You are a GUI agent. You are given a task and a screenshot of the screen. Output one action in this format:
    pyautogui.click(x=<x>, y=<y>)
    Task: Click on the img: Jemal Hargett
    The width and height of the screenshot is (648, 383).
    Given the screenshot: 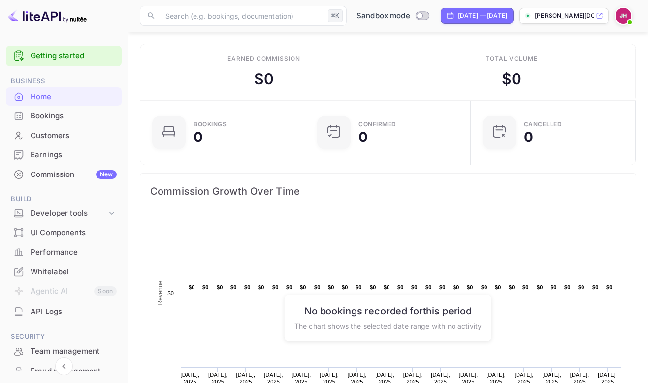 What is the action you would take?
    pyautogui.click(x=623, y=16)
    